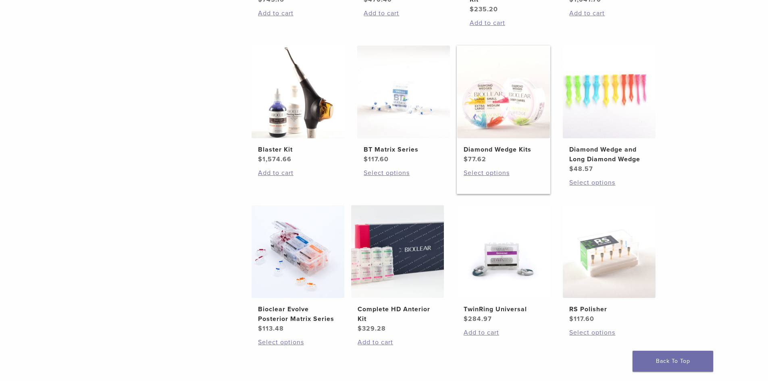  Describe the element at coordinates (404, 92) in the screenshot. I see `img: BT Matrix Series` at that location.